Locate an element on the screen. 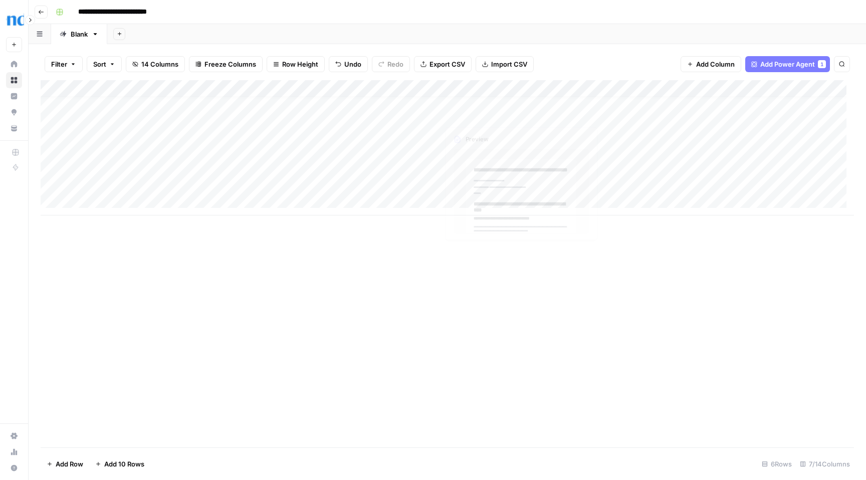 The height and width of the screenshot is (480, 866). button: Add 10 Rows is located at coordinates (120, 464).